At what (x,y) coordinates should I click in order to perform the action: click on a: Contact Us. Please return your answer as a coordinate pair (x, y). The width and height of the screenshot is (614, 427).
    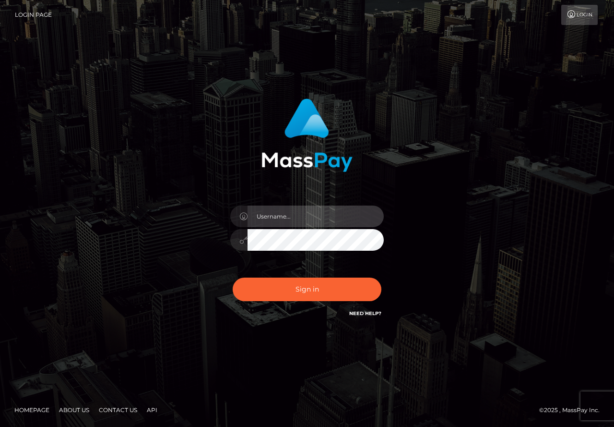
    Looking at the image, I should click on (118, 410).